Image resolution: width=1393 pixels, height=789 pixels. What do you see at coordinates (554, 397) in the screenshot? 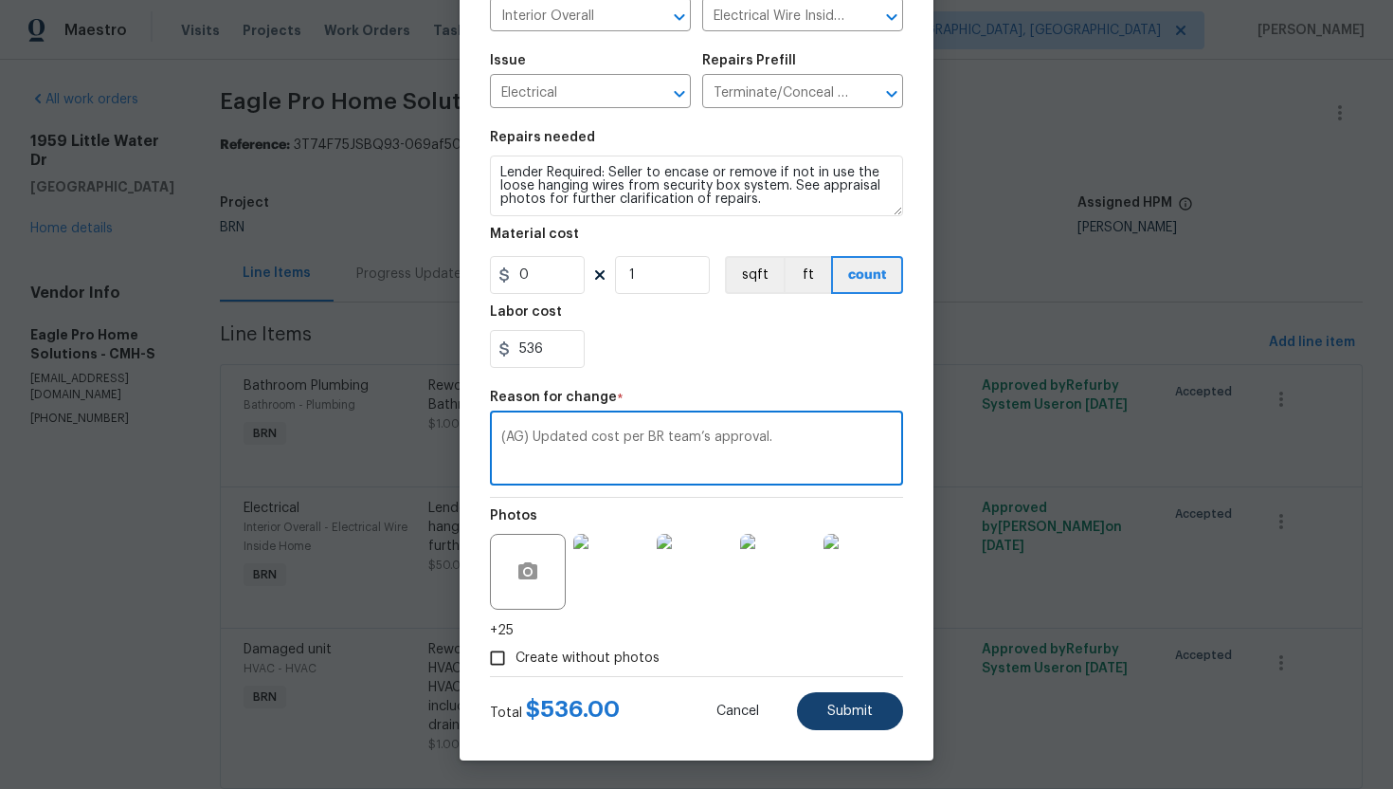
I see `h5: Reason for change` at bounding box center [554, 397].